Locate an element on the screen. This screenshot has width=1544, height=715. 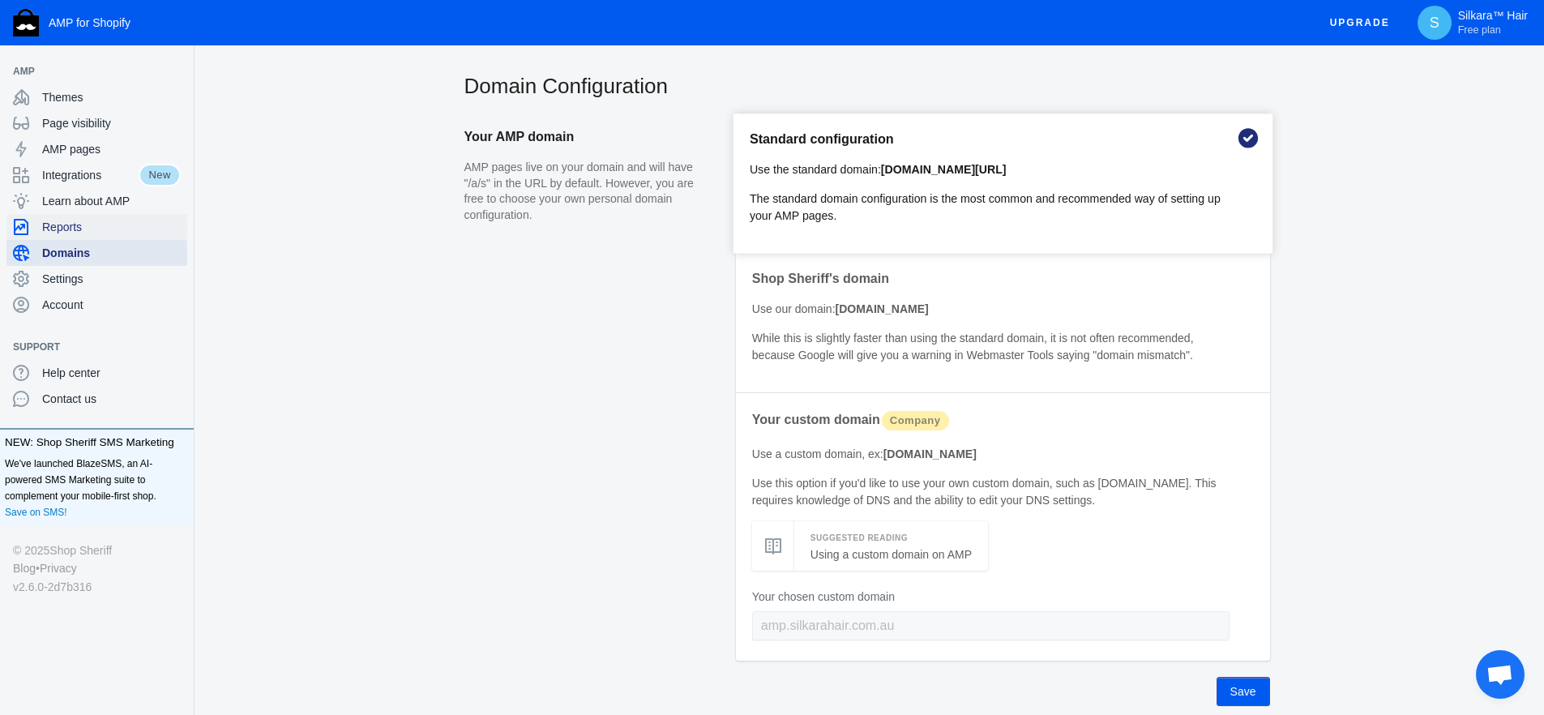
span: Contact us is located at coordinates (111, 399).